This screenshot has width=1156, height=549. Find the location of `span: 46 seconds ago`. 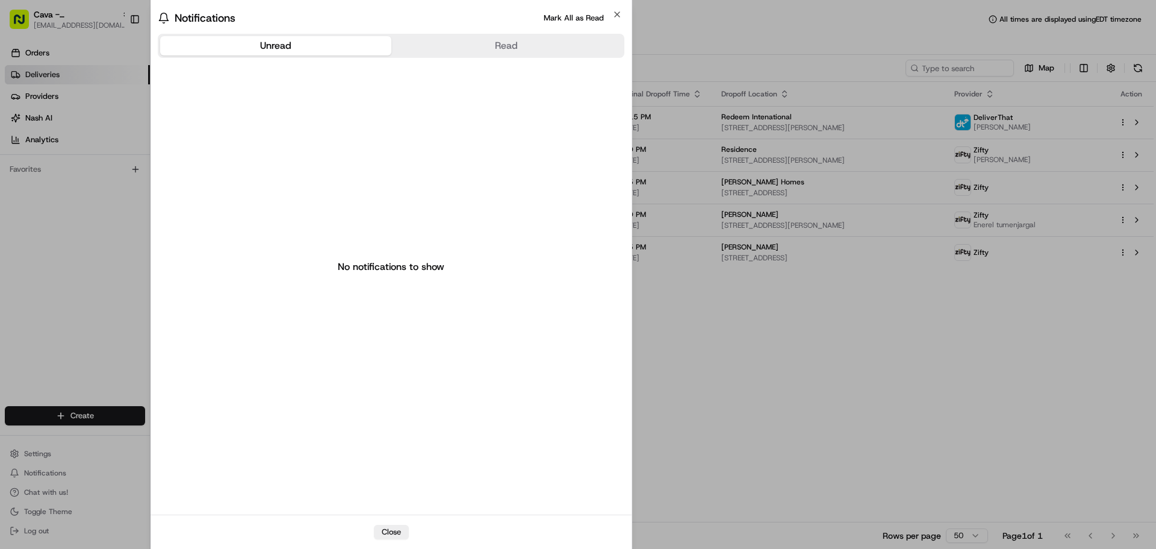

span: 46 seconds ago is located at coordinates (191, 109).